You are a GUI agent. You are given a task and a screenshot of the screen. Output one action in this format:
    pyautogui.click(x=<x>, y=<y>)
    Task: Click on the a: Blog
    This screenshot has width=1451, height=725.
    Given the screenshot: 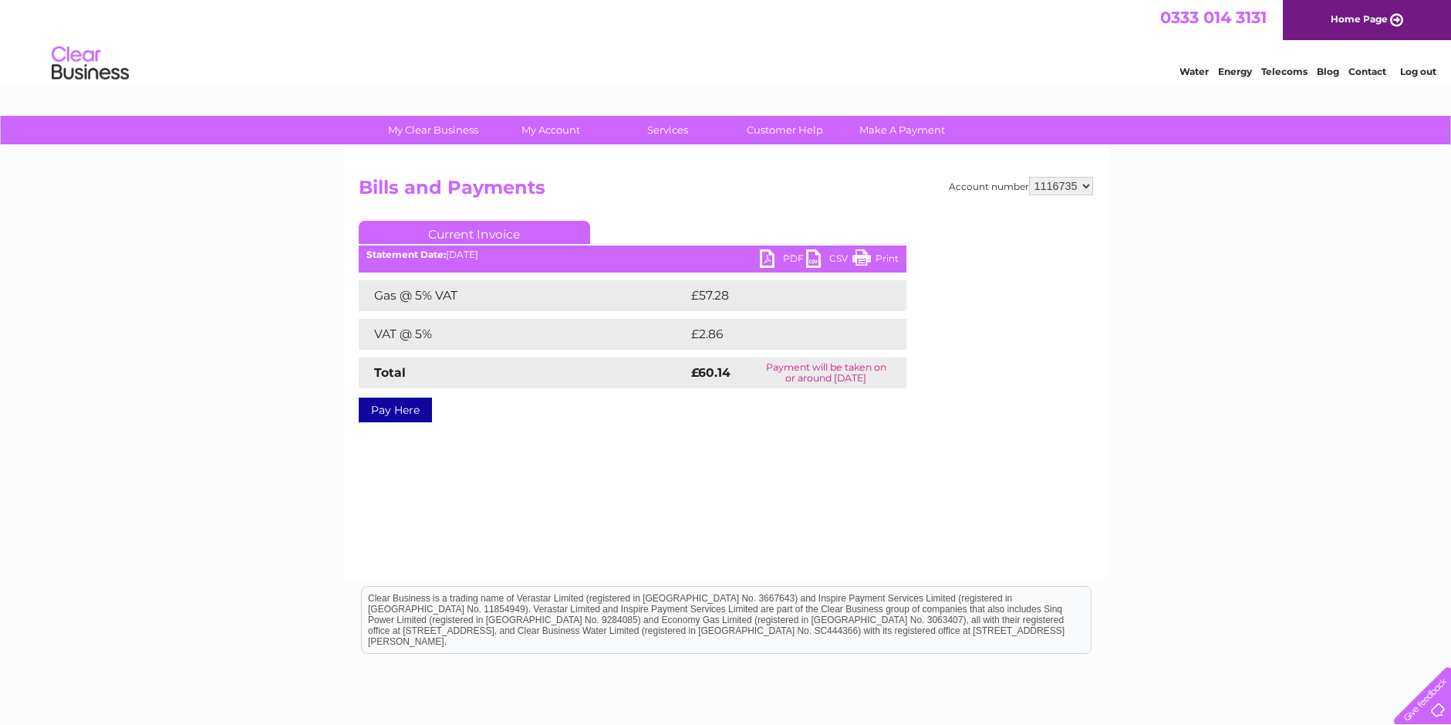 What is the action you would take?
    pyautogui.click(x=1328, y=71)
    